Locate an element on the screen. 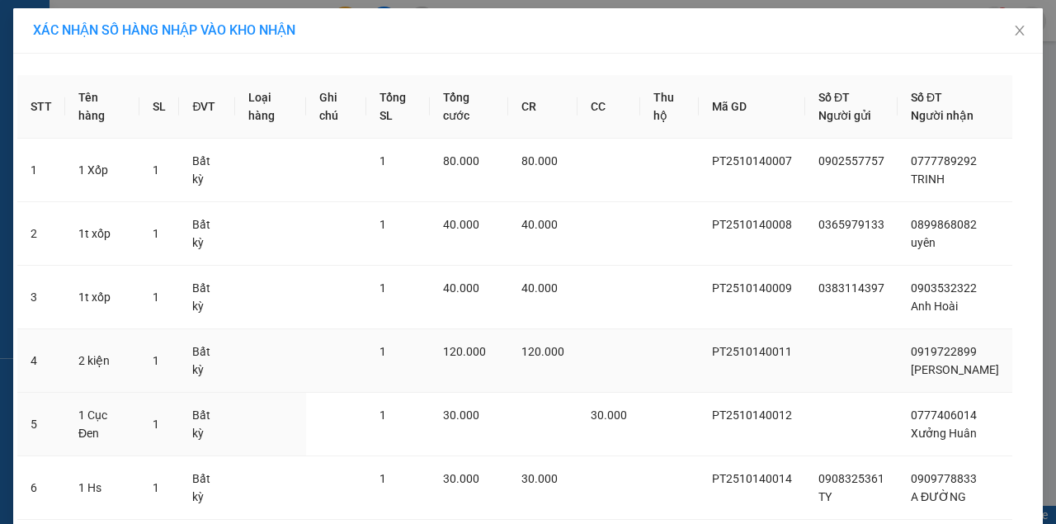  th: Tên hàng is located at coordinates (102, 106).